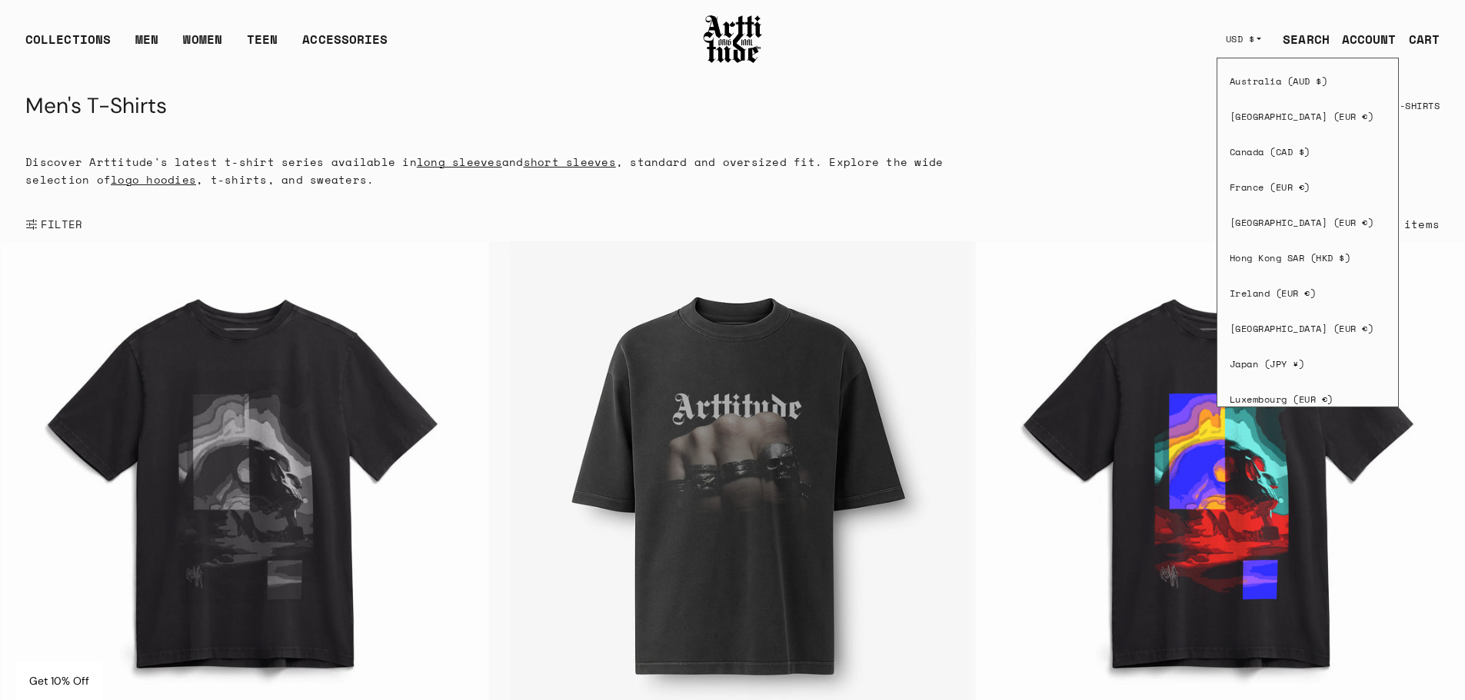 The image size is (1465, 700). Describe the element at coordinates (1267, 364) in the screenshot. I see `button: Japan (JPY ¥)` at that location.